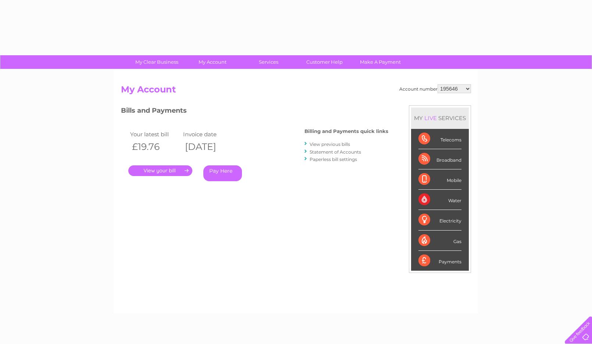  Describe the element at coordinates (155, 134) in the screenshot. I see `td: Your latest bill` at that location.